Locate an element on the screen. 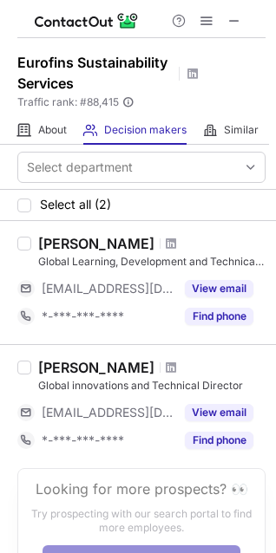 The width and height of the screenshot is (276, 553). span: Similar is located at coordinates (241, 130).